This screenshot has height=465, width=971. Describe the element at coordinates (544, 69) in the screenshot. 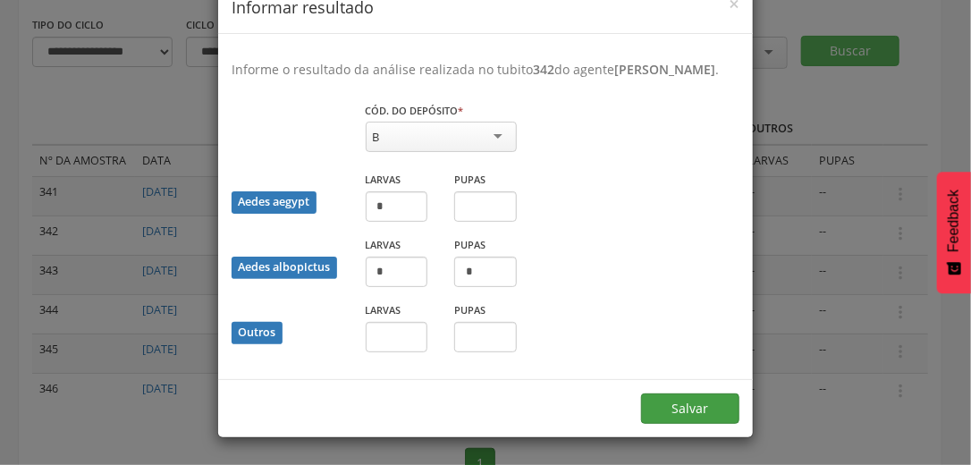

I see `b: 342` at that location.